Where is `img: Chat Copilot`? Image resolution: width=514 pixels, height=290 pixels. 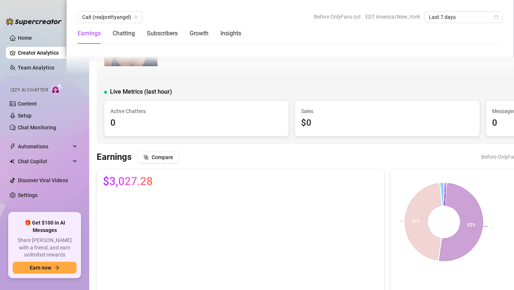 img: Chat Copilot is located at coordinates (12, 161).